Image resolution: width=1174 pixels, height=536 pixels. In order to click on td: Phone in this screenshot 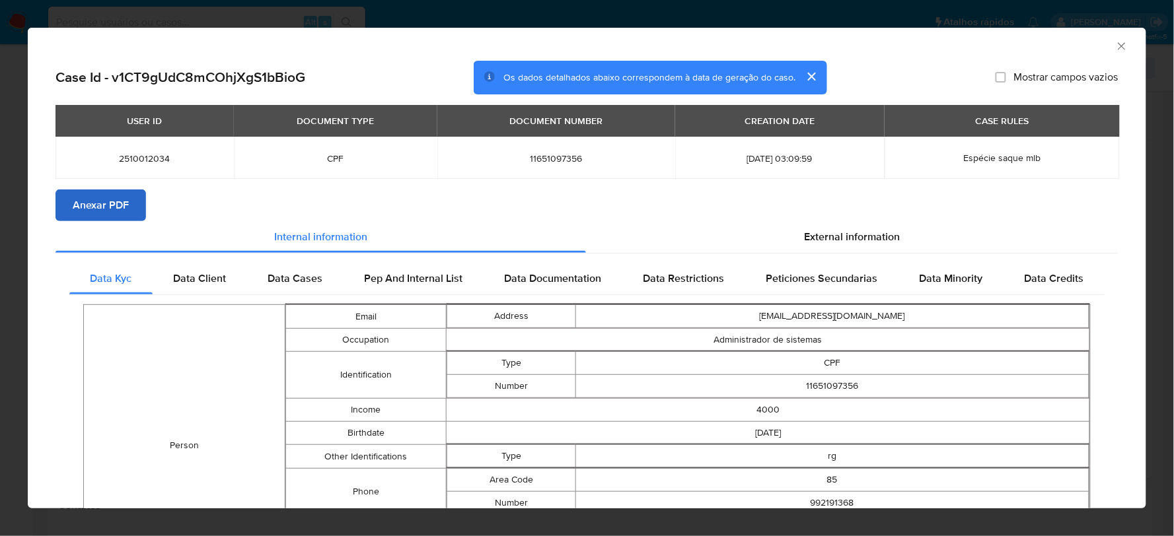, I will do `click(365, 492)`.